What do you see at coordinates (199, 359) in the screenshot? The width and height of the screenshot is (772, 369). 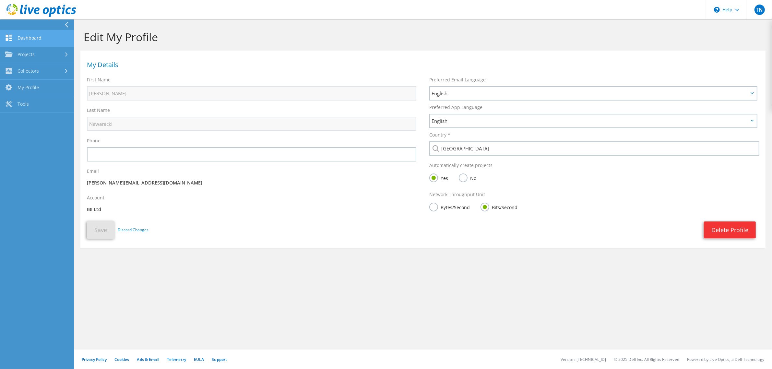 I see `a: EULA` at bounding box center [199, 359].